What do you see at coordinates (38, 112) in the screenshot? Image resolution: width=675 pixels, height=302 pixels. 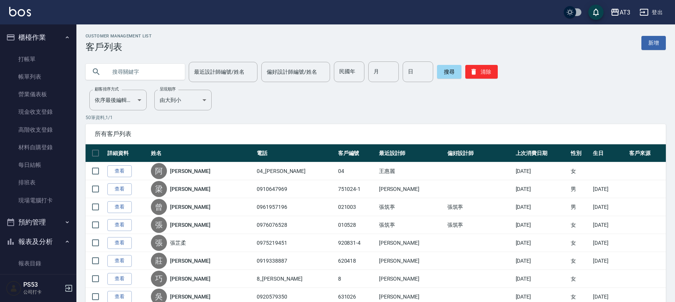 I see `a: 現金收支登錄` at bounding box center [38, 112].